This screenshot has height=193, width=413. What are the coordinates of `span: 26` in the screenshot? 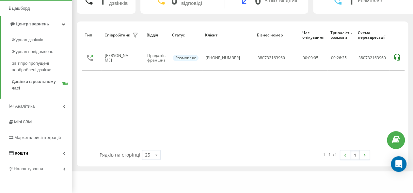 It's located at (339, 58).